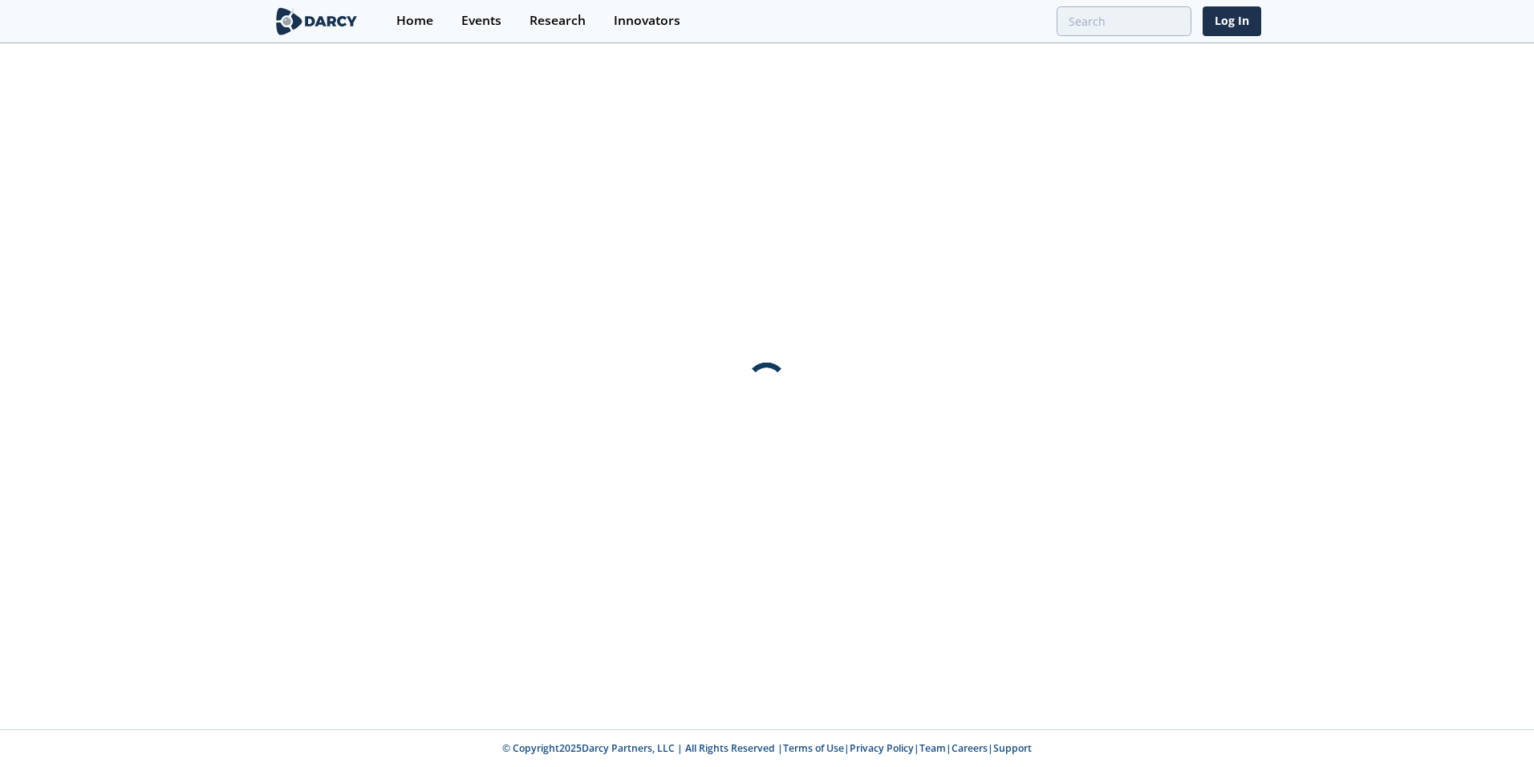  I want to click on div: Events, so click(481, 21).